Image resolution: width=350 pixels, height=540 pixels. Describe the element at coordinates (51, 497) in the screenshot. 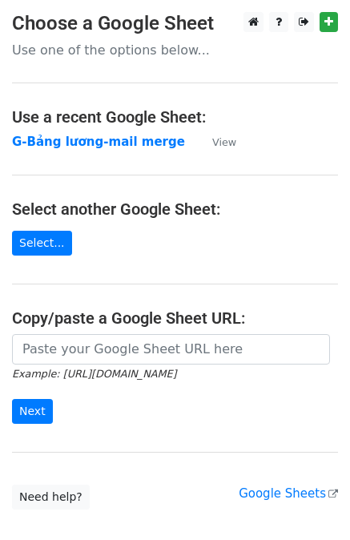

I see `a: Need help?` at that location.